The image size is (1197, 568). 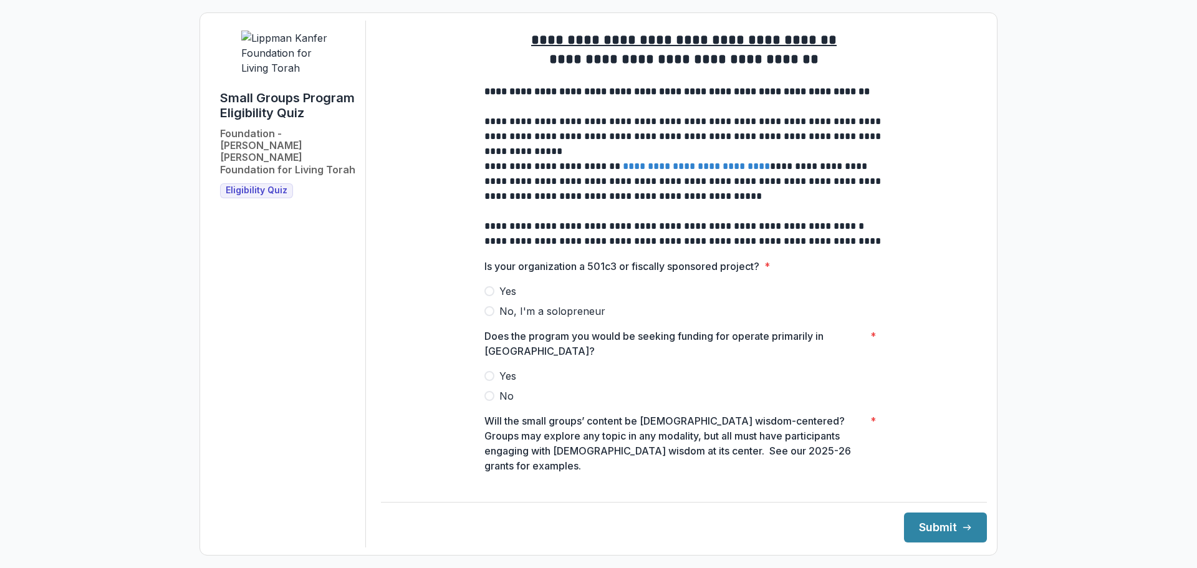 I want to click on img: Lippman Kanfer Foundation for Living Torah, so click(x=288, y=53).